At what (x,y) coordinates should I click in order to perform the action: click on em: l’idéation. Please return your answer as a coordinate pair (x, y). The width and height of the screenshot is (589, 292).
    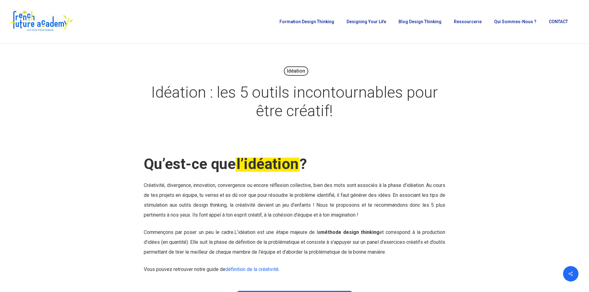
    Looking at the image, I should click on (267, 164).